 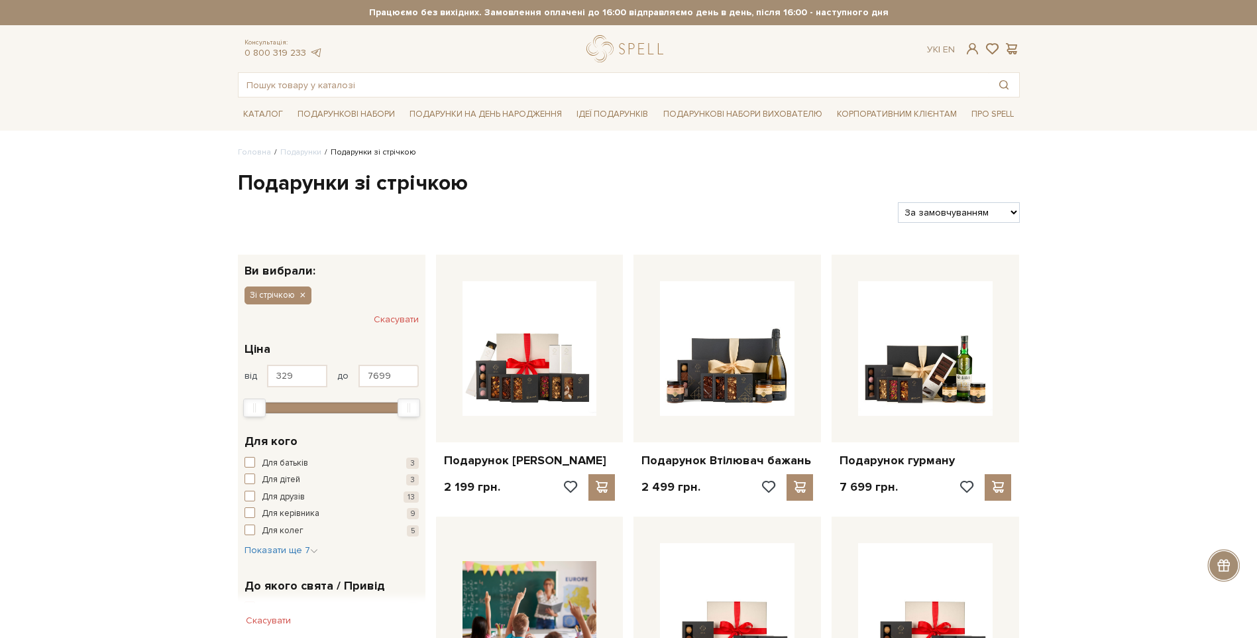 I want to click on span: від, so click(x=251, y=376).